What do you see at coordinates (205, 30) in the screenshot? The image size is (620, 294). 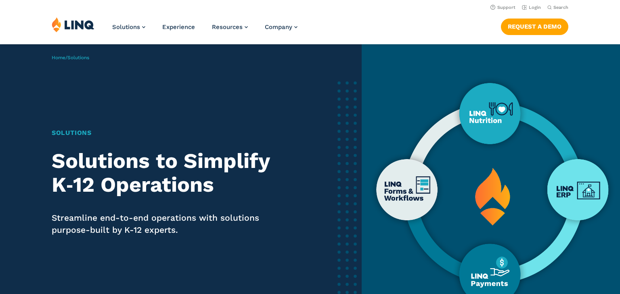 I see `nav: Primary Navigation` at bounding box center [205, 30].